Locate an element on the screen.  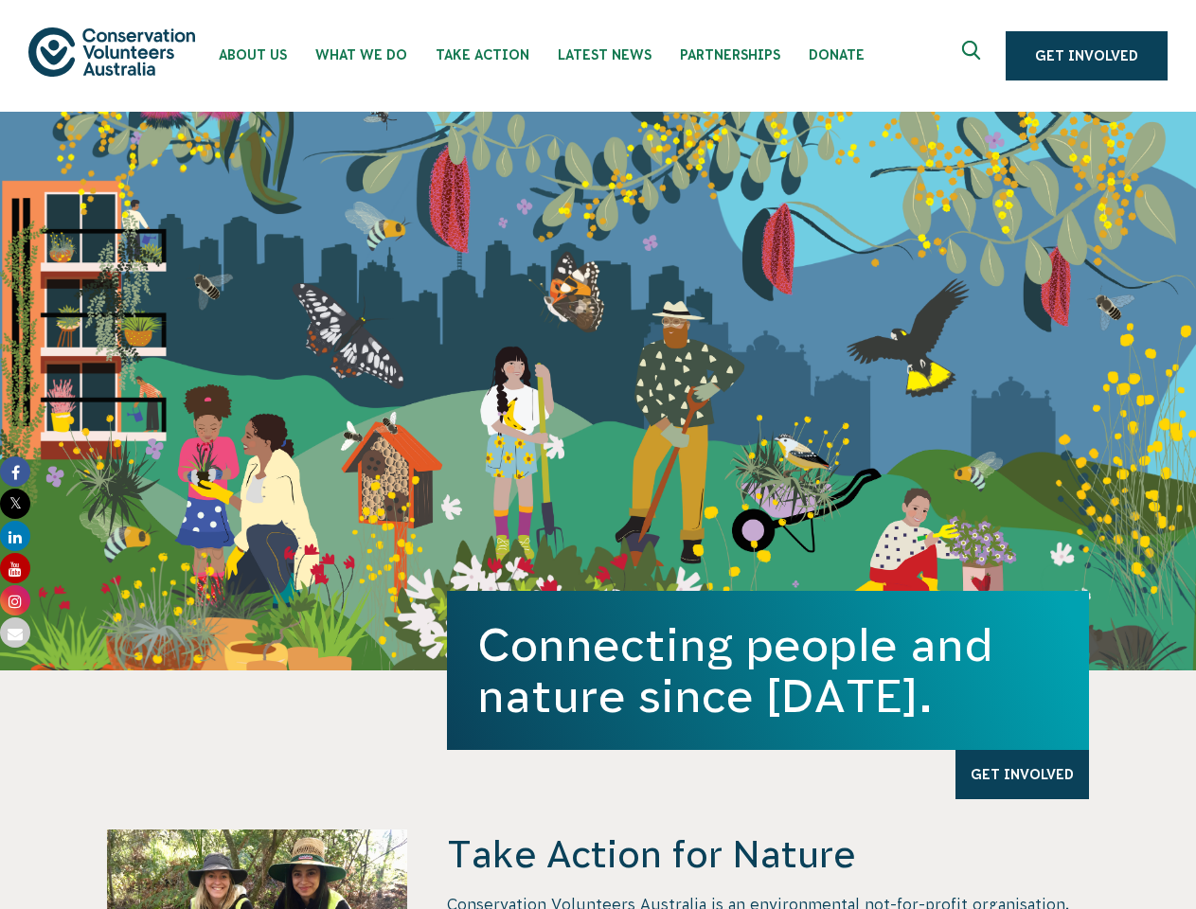
span: Latest News is located at coordinates (604, 55).